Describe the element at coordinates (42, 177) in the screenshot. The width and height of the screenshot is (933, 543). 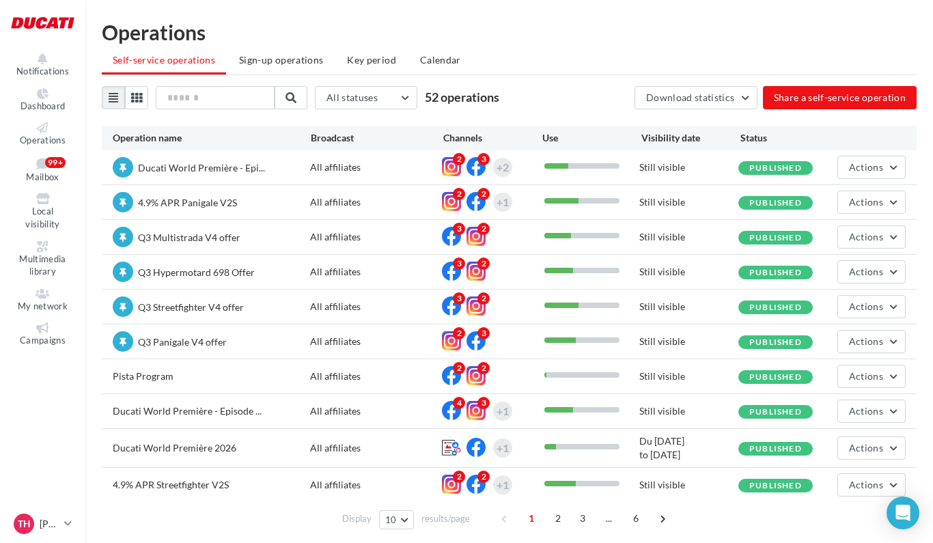
I see `span: Mailbox` at that location.